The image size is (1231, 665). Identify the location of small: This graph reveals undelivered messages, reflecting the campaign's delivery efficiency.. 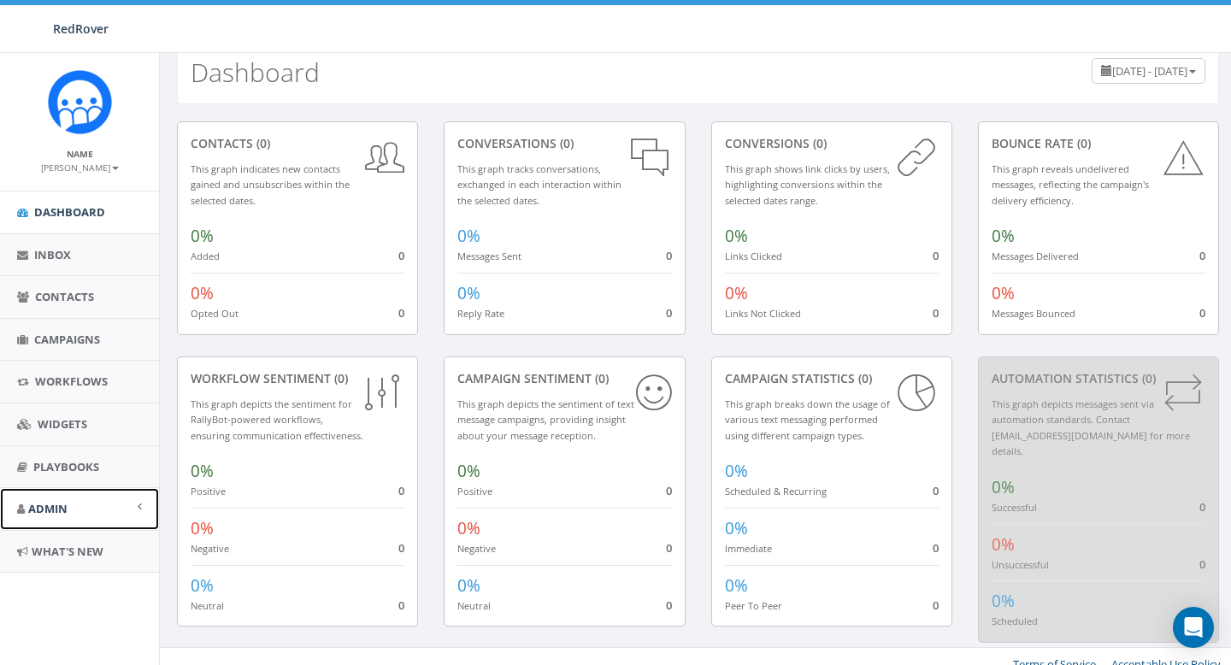
(1070, 185).